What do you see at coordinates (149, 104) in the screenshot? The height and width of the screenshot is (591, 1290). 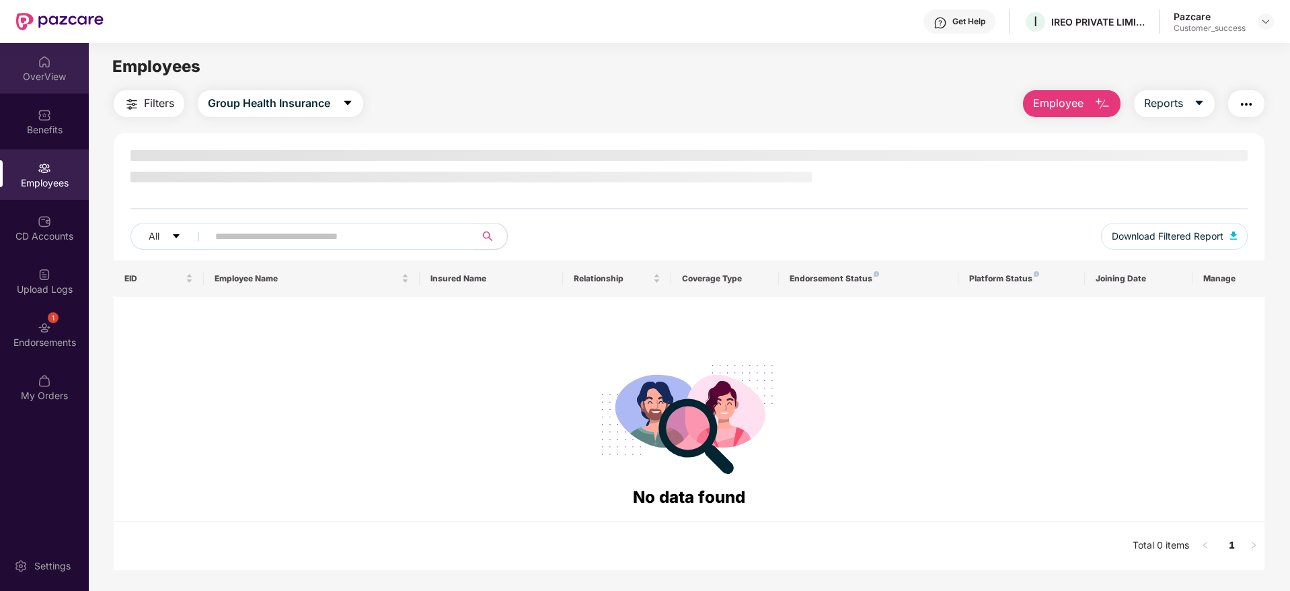 I see `button: Filters` at bounding box center [149, 104].